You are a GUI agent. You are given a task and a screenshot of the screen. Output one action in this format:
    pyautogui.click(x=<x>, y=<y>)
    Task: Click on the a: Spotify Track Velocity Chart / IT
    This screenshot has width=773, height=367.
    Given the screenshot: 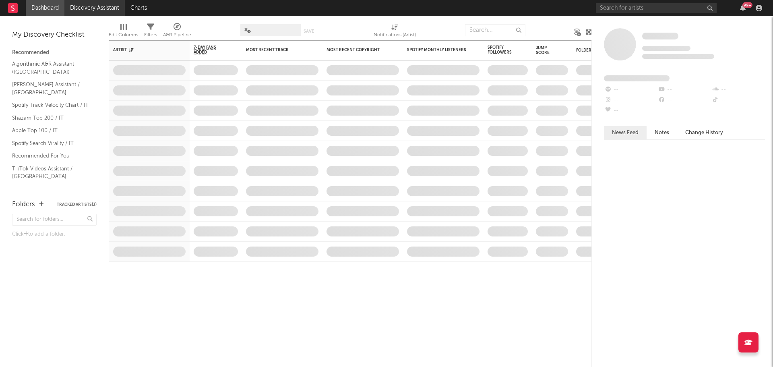 What is the action you would take?
    pyautogui.click(x=50, y=105)
    